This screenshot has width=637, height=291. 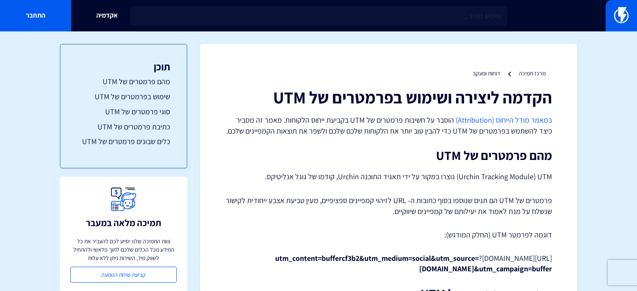 What do you see at coordinates (124, 275) in the screenshot?
I see `a: קביעת שיחת הטמעה` at bounding box center [124, 275].